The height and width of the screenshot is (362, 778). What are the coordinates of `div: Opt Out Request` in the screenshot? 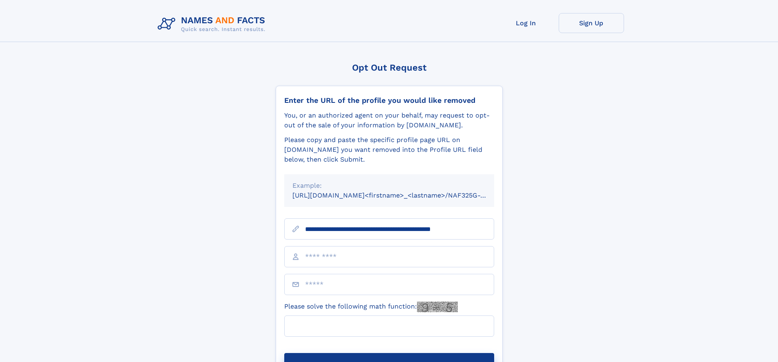 It's located at (389, 67).